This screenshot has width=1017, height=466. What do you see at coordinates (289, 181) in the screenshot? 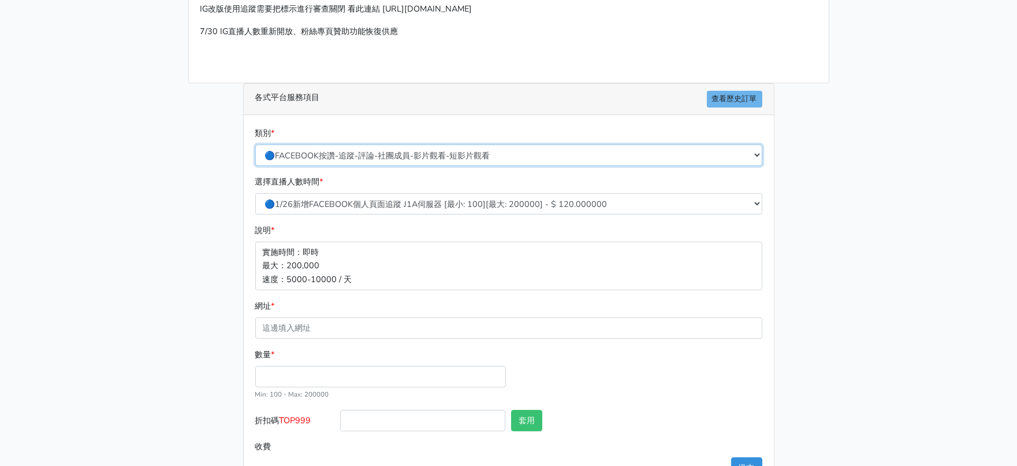
I see `label: 選擇直播人數時間` at bounding box center [289, 181].